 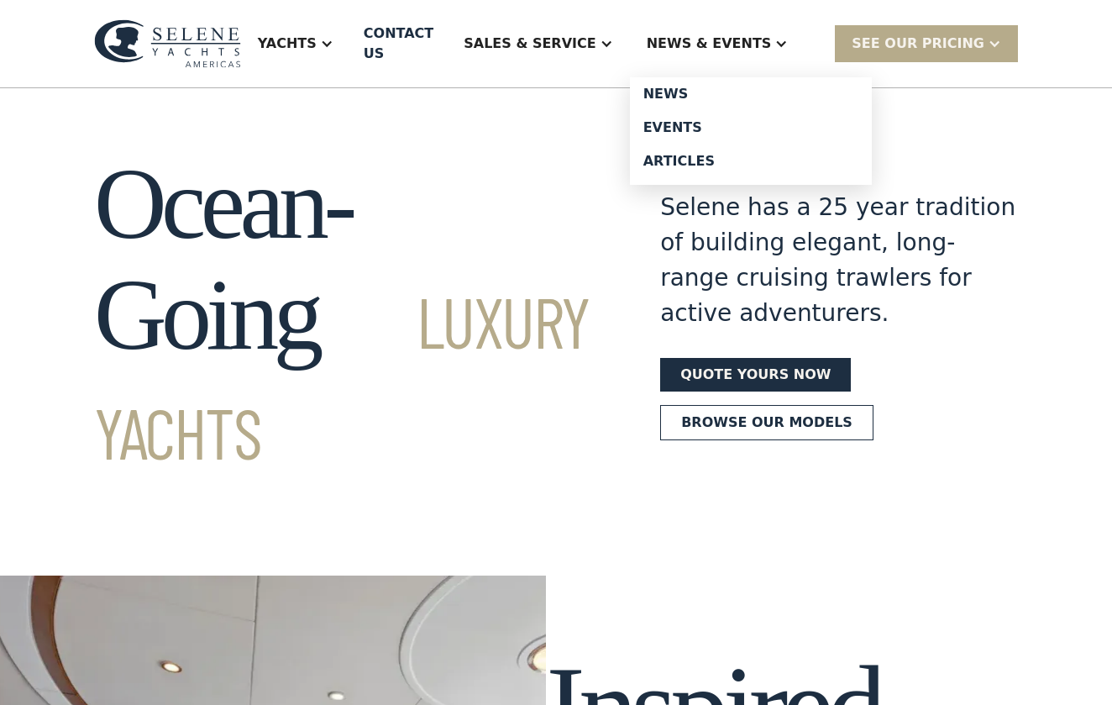 I want to click on a: Quote yours now, so click(x=755, y=375).